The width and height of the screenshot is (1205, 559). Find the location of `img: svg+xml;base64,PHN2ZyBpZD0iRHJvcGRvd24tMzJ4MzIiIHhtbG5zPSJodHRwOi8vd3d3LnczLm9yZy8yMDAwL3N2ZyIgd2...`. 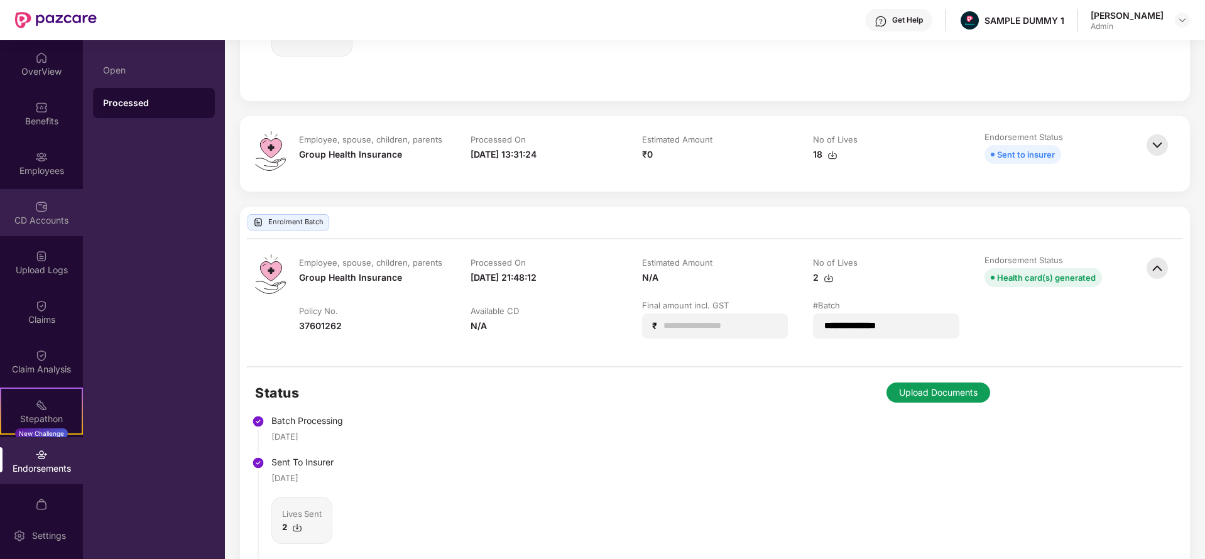

img: svg+xml;base64,PHN2ZyBpZD0iRHJvcGRvd24tMzJ4MzIiIHhtbG5zPSJodHRwOi8vd3d3LnczLm9yZy8yMDAwL3N2ZyIgd2... is located at coordinates (1182, 20).